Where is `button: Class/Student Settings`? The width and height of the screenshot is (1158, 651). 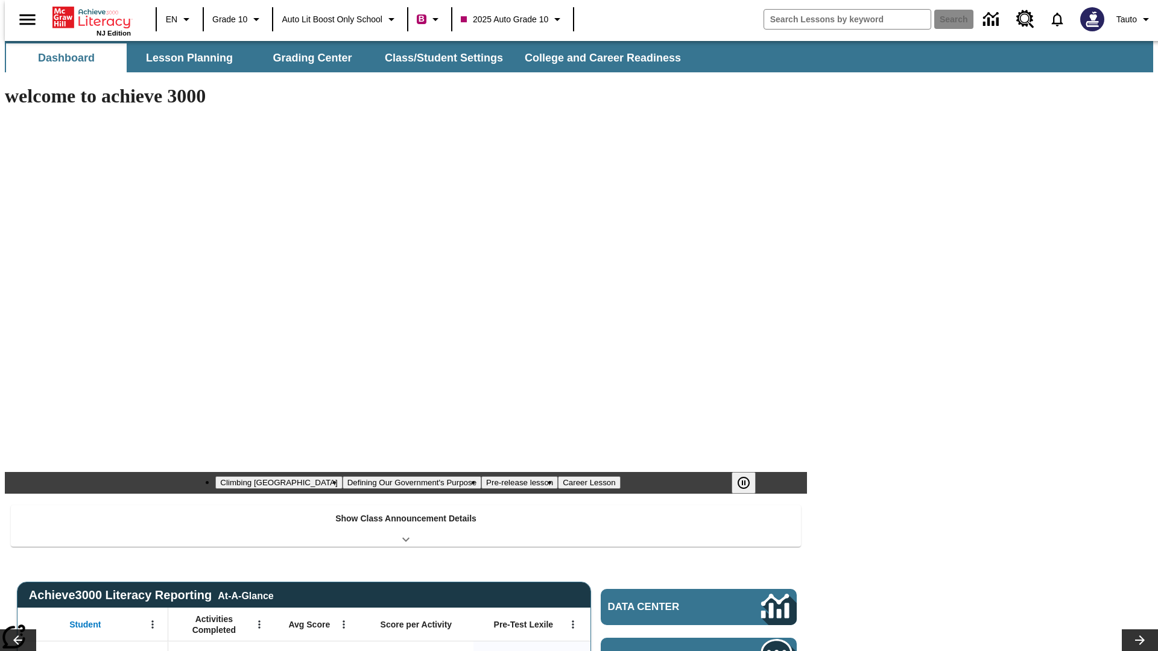
button: Class/Student Settings is located at coordinates (444, 58).